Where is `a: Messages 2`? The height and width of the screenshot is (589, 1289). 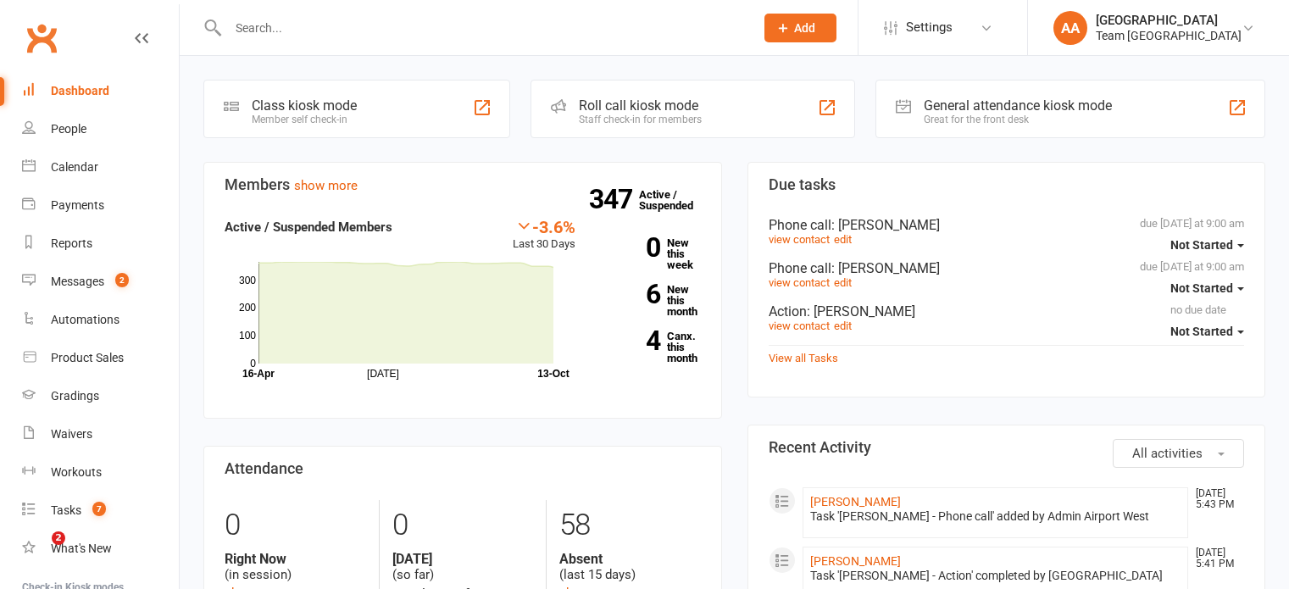
a: Messages 2 is located at coordinates (100, 281).